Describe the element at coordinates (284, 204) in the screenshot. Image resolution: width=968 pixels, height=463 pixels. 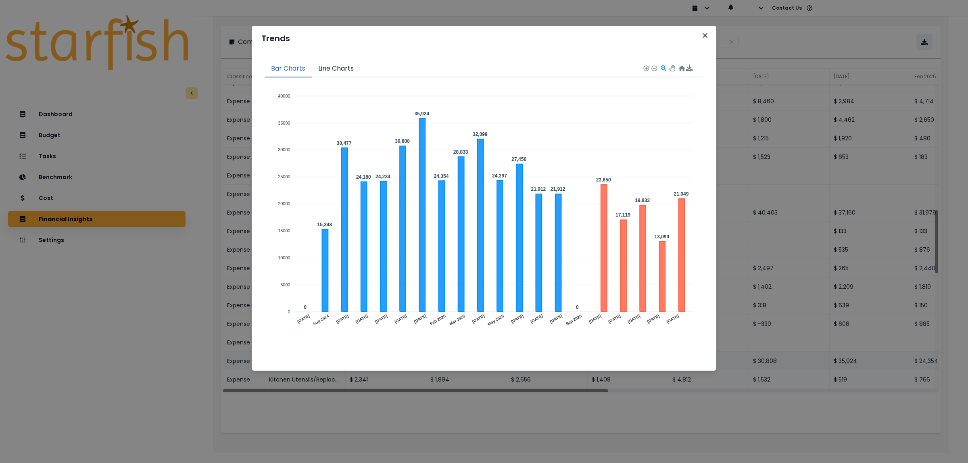
I see `tspan: 20000` at that location.